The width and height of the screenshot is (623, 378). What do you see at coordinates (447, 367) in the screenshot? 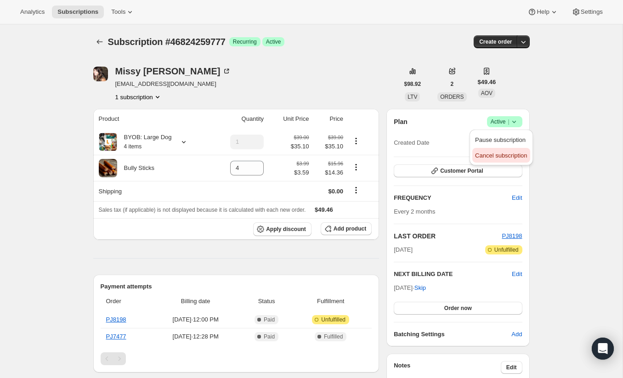
I see `h3: Notes` at bounding box center [447, 367].